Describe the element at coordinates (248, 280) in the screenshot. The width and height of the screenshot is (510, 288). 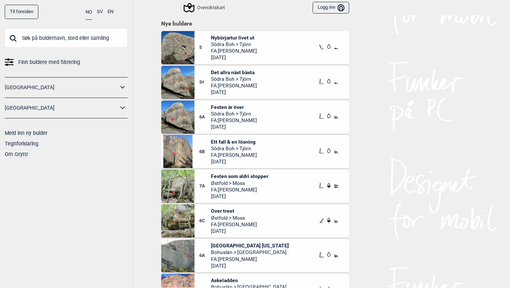
I see `span: Askeladden` at that location.